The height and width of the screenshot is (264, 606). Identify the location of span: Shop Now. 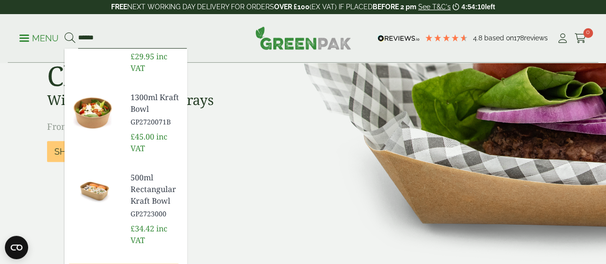
(79, 151).